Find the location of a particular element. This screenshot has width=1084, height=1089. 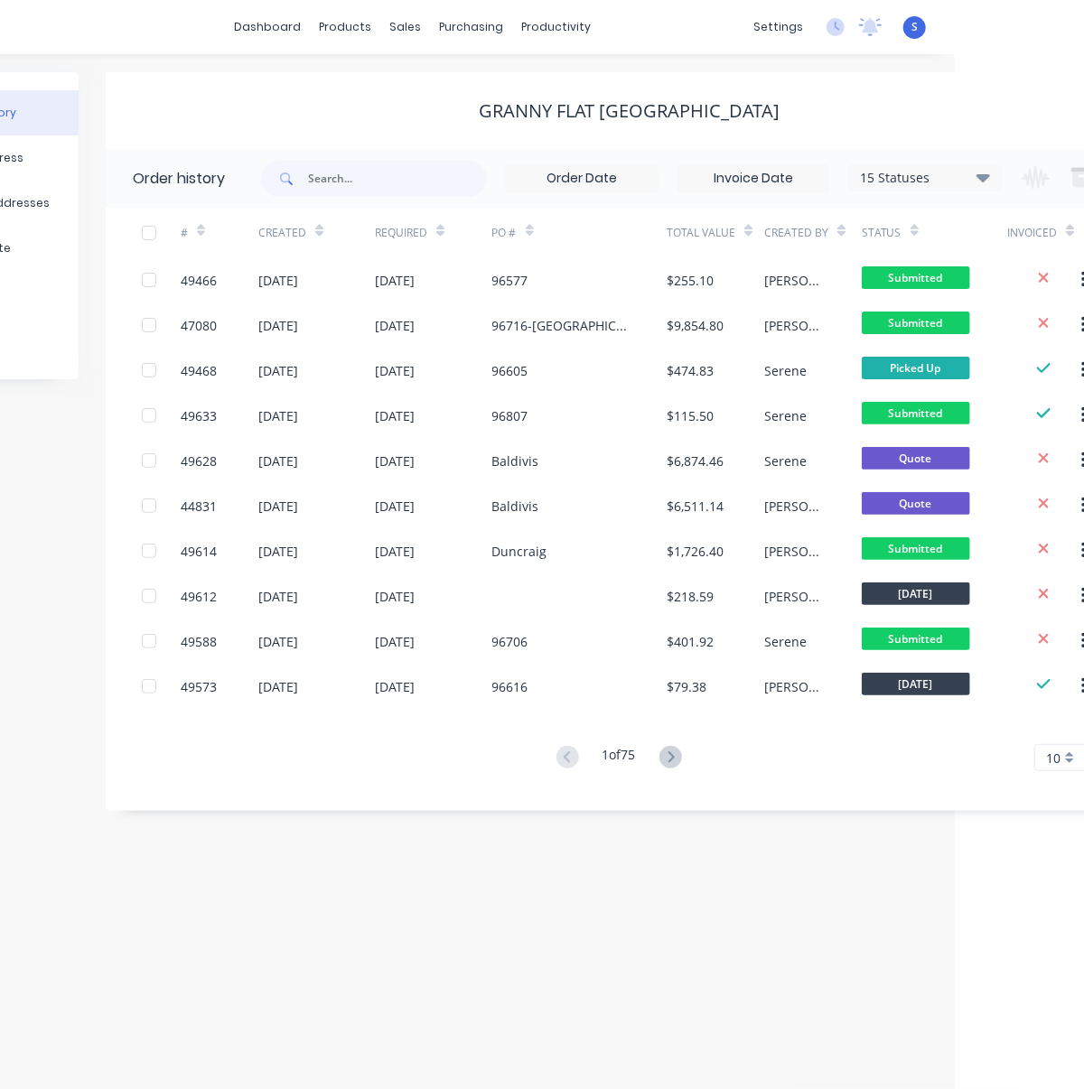

div: 96807 is located at coordinates (510, 416).